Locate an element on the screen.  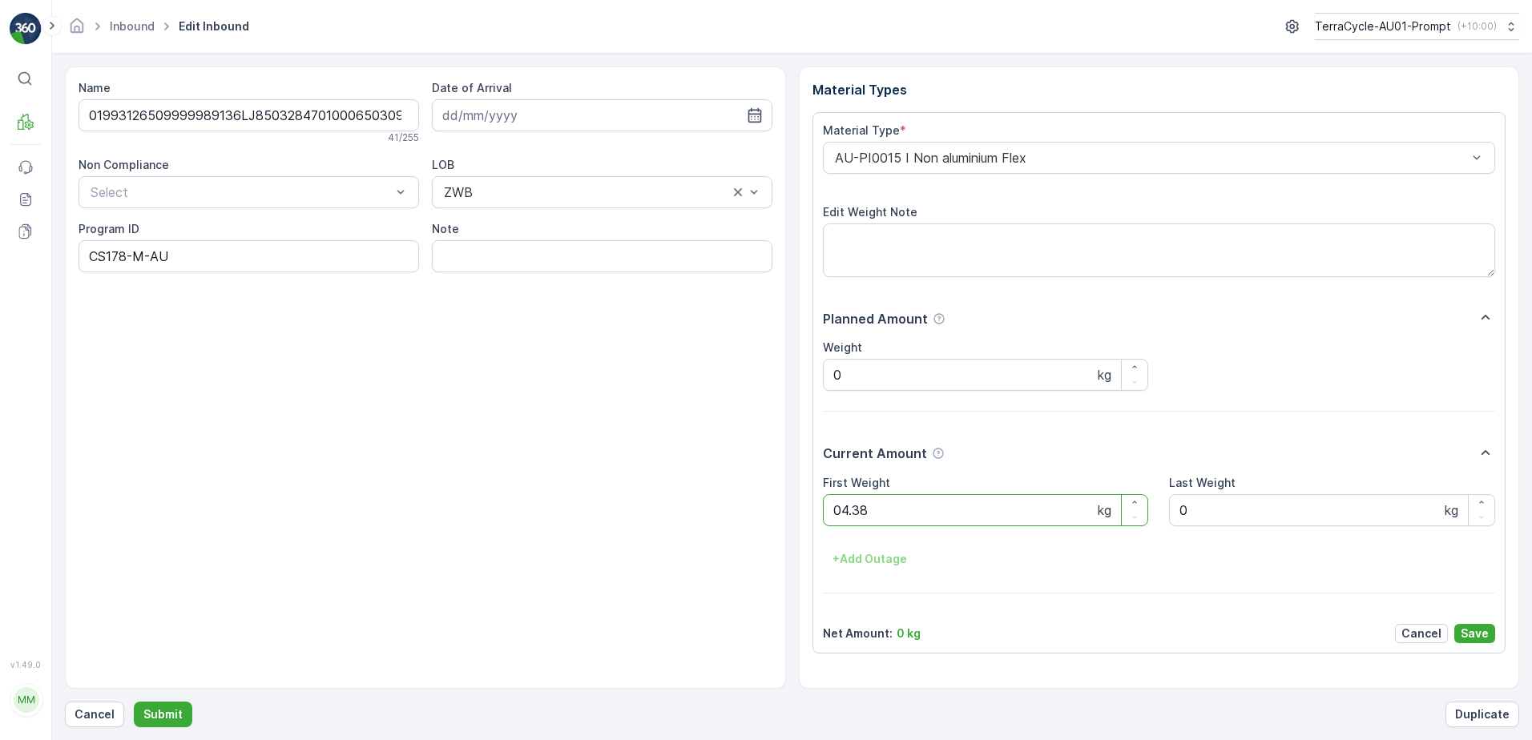
button: TerraCycle-AU01-Prompt(+10:00) is located at coordinates (1417, 26).